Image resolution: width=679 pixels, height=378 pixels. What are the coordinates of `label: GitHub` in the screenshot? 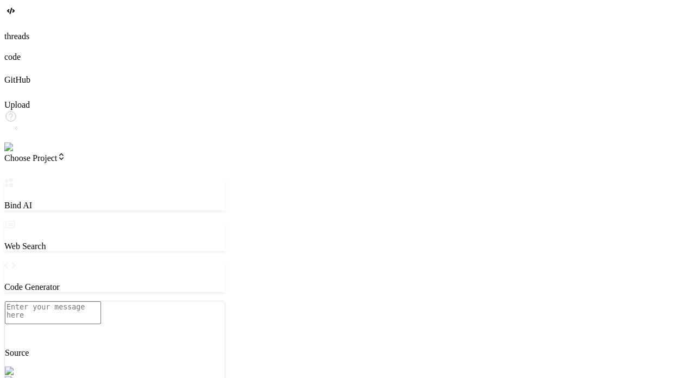 It's located at (17, 79).